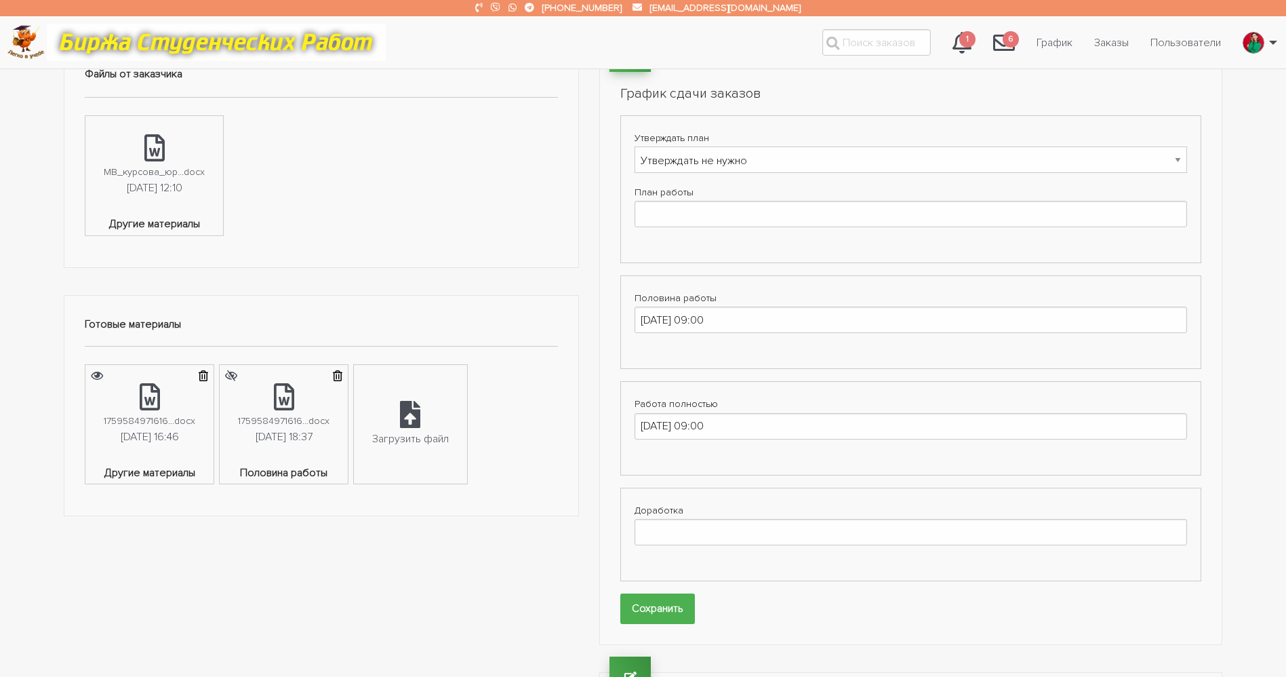 The height and width of the screenshot is (677, 1286). Describe the element at coordinates (1111, 43) in the screenshot. I see `a: Заказы` at that location.